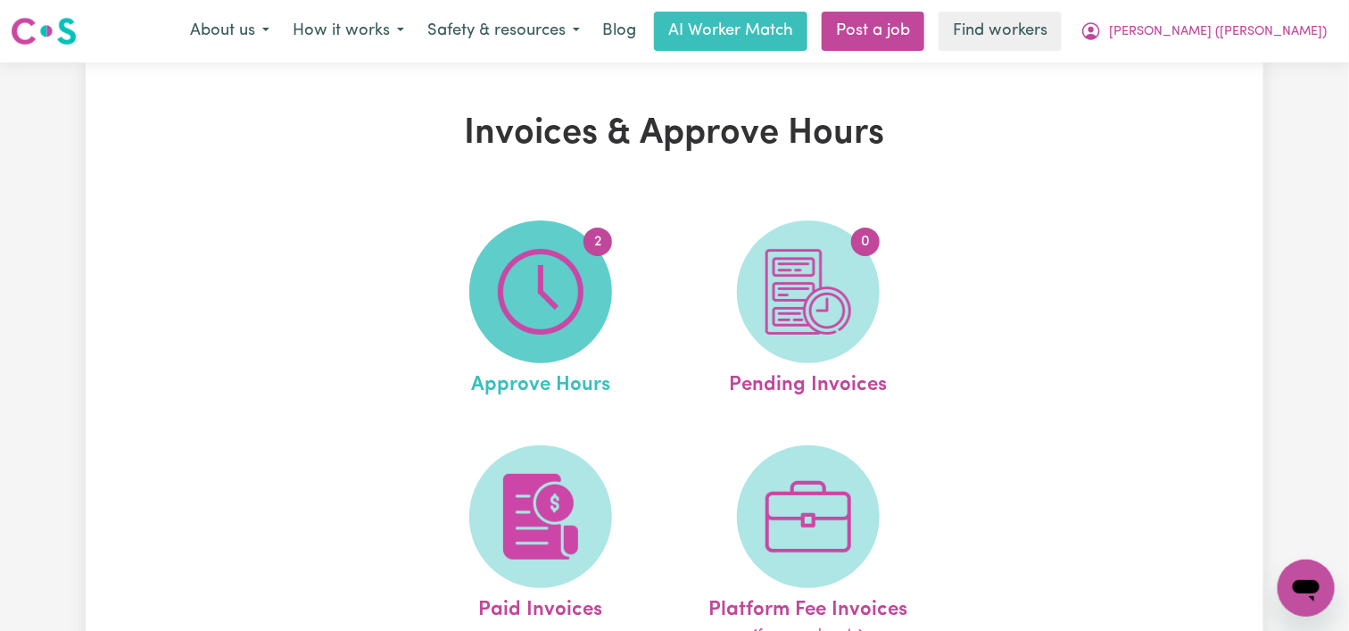  What do you see at coordinates (541, 382) in the screenshot?
I see `span: Approve Hours` at bounding box center [541, 382].